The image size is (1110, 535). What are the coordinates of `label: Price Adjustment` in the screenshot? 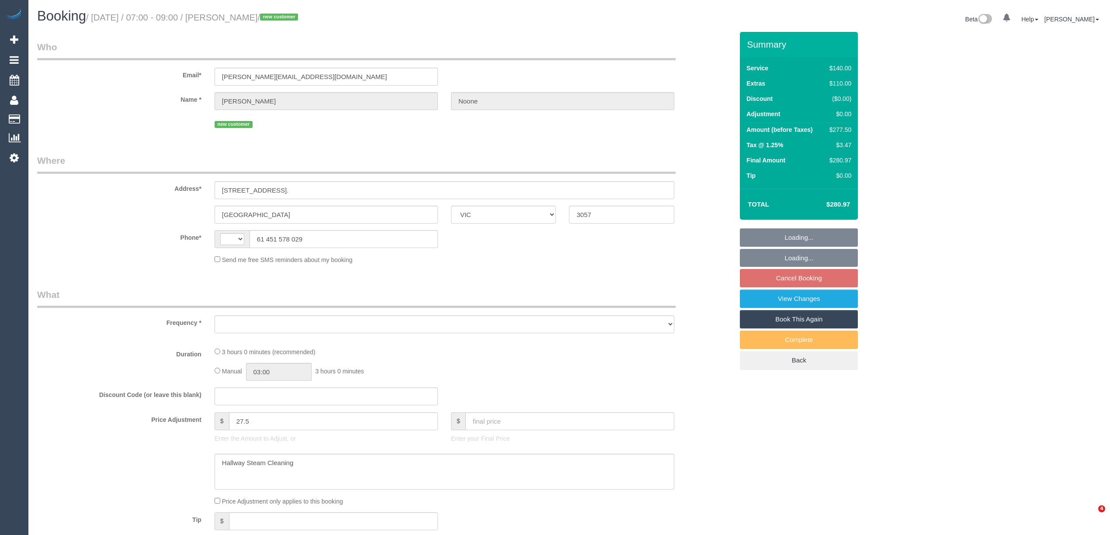 It's located at (119, 418).